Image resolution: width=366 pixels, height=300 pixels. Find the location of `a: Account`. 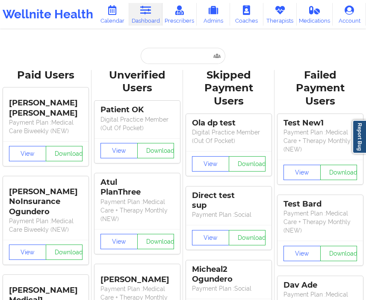

a: Account is located at coordinates (349, 14).